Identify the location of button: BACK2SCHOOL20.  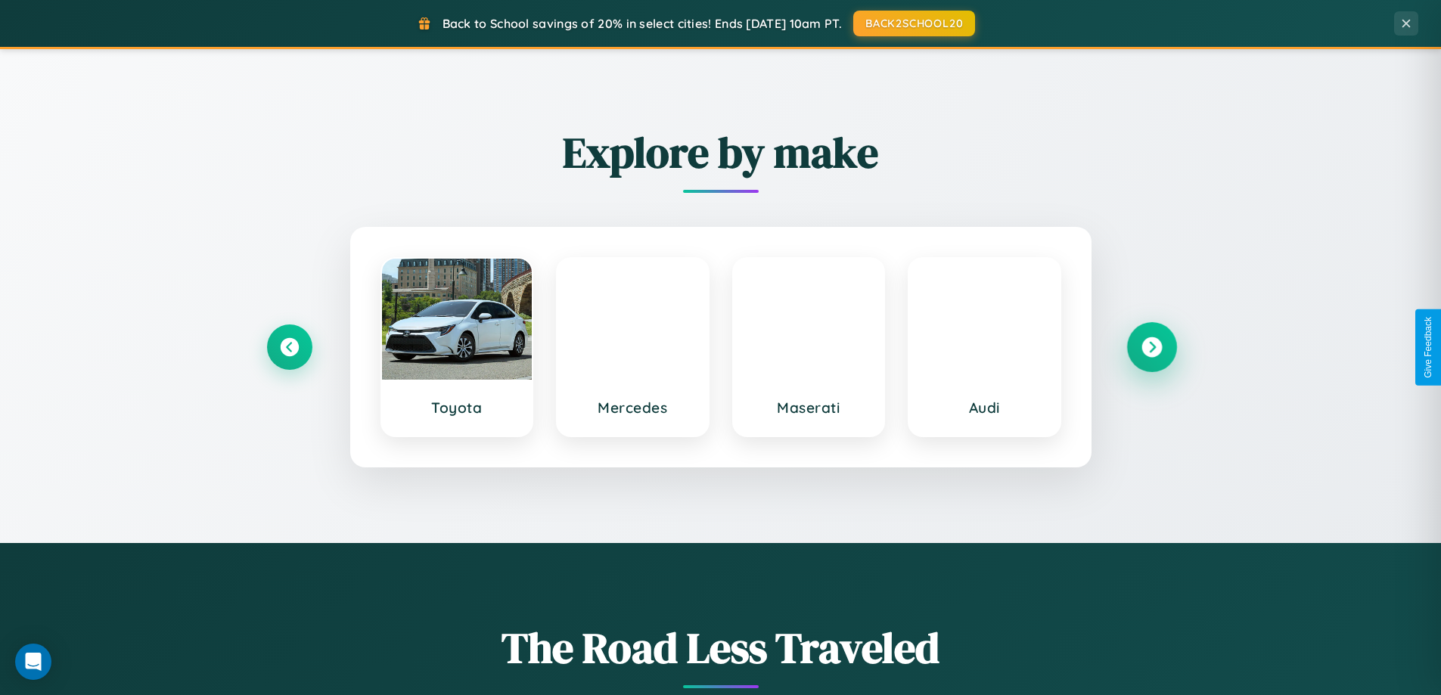
(914, 23).